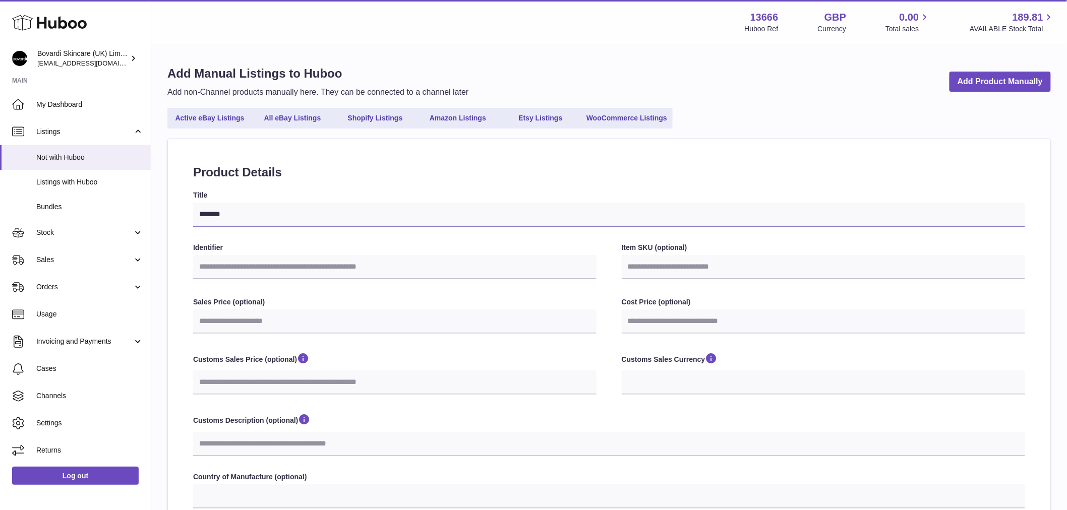  What do you see at coordinates (908, 29) in the screenshot?
I see `span: Total sales` at bounding box center [908, 29].